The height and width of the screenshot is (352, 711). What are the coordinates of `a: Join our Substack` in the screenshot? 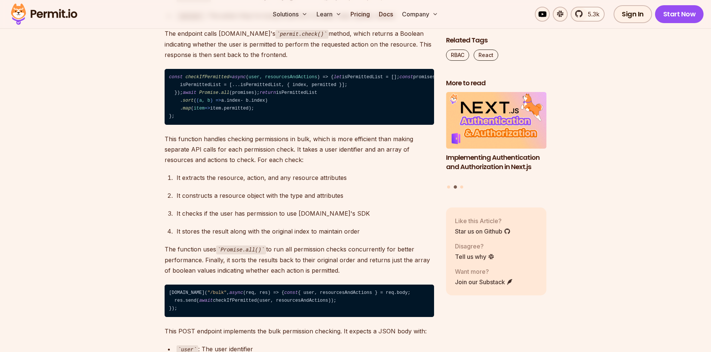 It's located at (484, 282).